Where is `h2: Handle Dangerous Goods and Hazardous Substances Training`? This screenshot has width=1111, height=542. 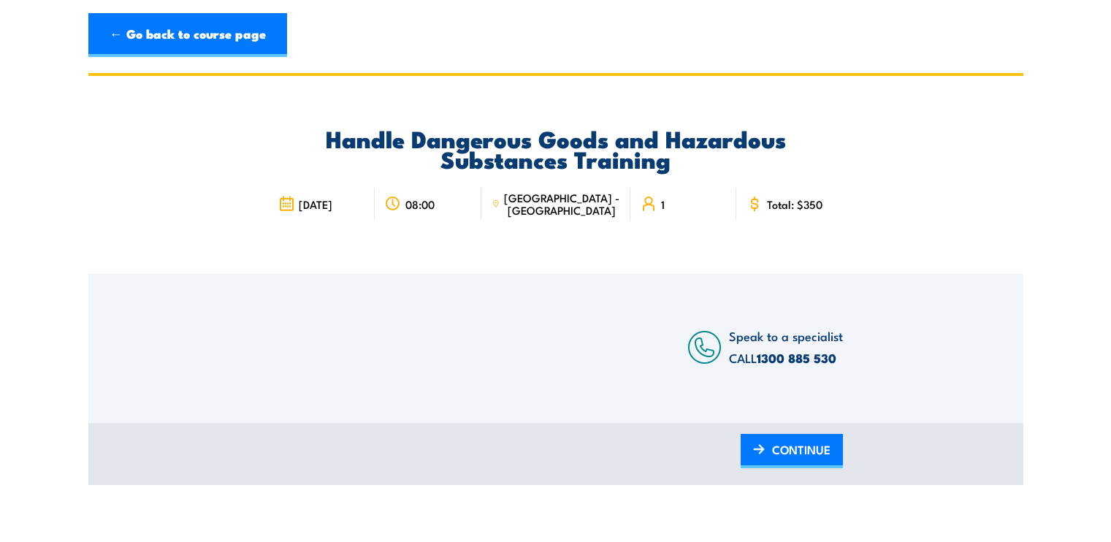
h2: Handle Dangerous Goods and Hazardous Substances Training is located at coordinates (555, 148).